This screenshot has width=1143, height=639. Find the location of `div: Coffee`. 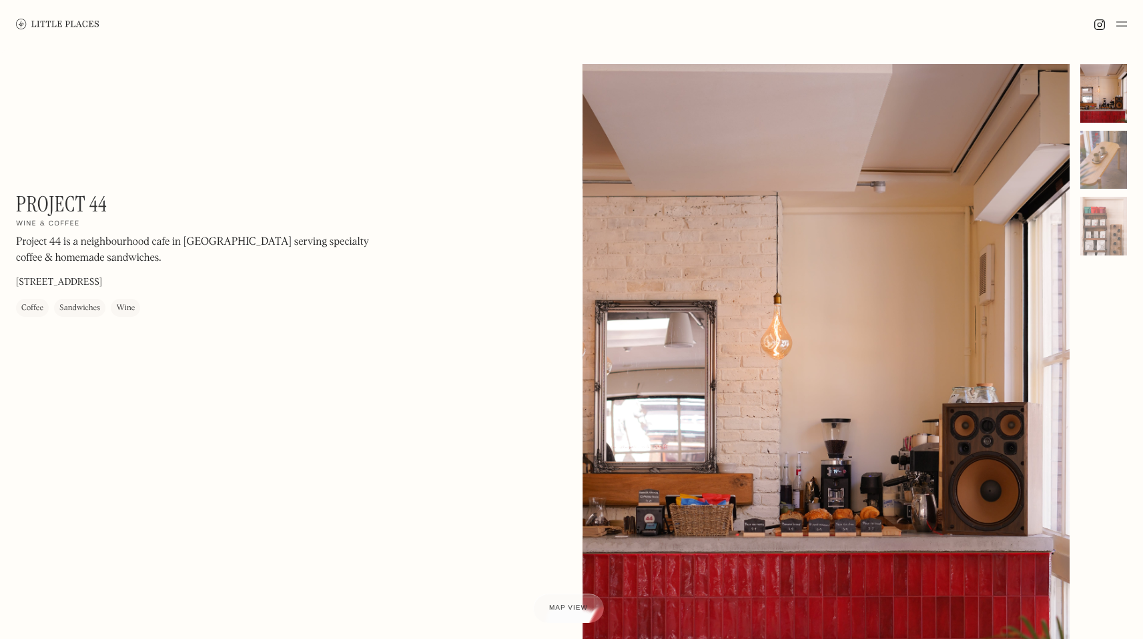

div: Coffee is located at coordinates (32, 309).